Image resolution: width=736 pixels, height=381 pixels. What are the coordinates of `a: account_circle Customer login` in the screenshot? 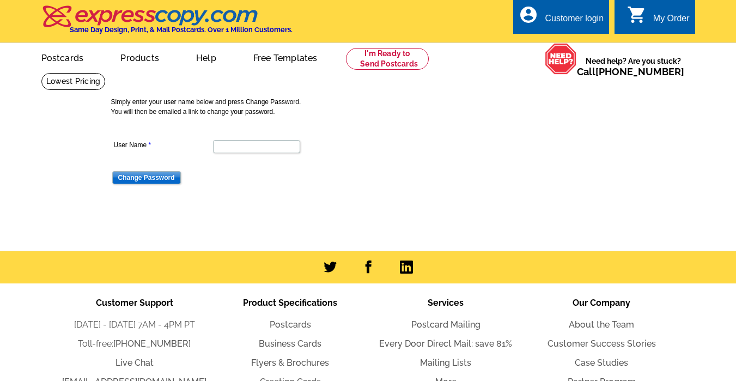 It's located at (561, 19).